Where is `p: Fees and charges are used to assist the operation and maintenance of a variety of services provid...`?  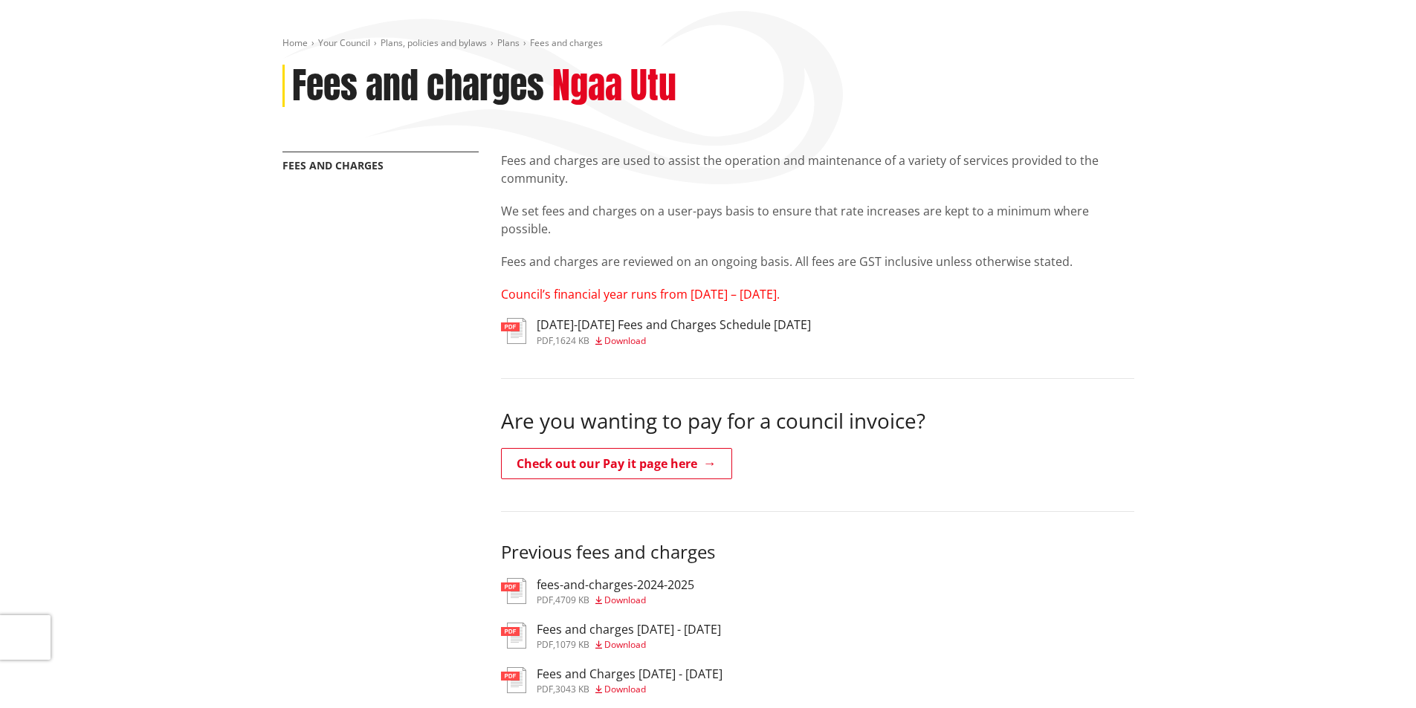
p: Fees and charges are used to assist the operation and maintenance of a variety of services provid... is located at coordinates (818, 169).